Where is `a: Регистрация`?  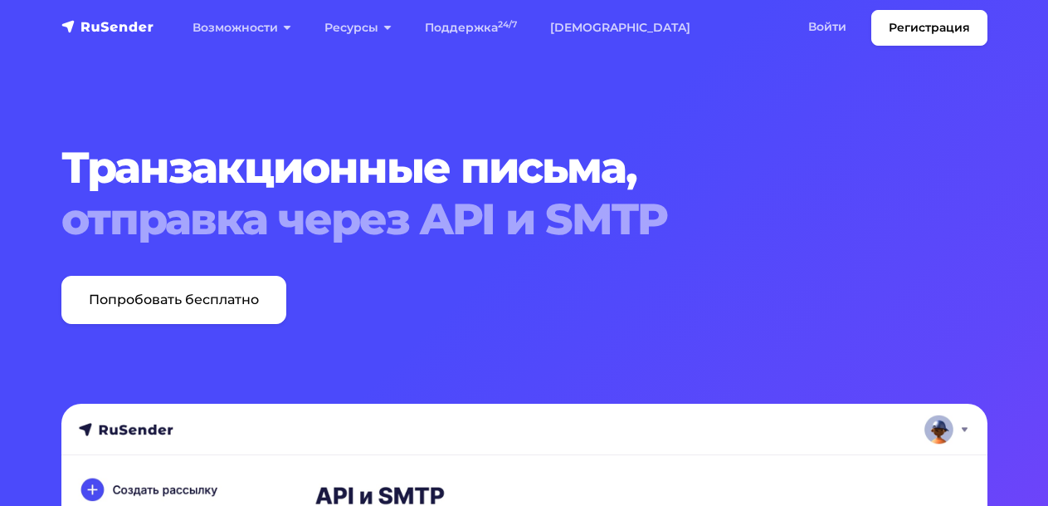 a: Регистрация is located at coordinates (930, 27).